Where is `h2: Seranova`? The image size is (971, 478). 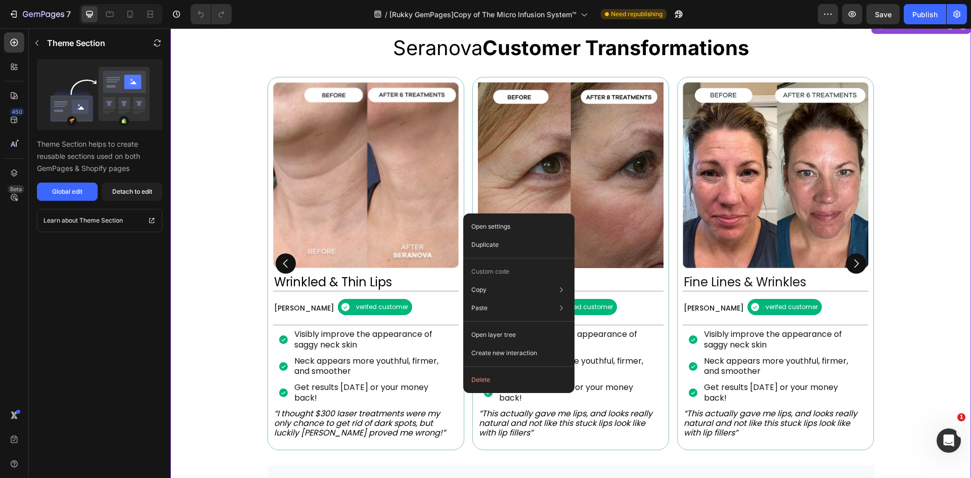 h2: Seranova is located at coordinates (401, 20).